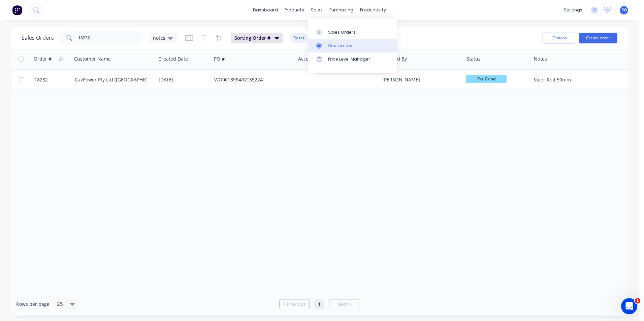 The width and height of the screenshot is (644, 321). I want to click on div: purchasing, so click(341, 10).